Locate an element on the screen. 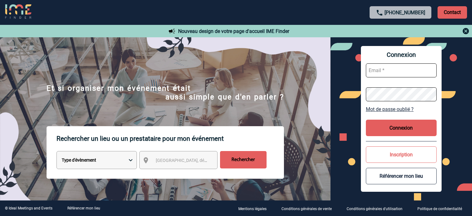 The height and width of the screenshot is (216, 472). img: call-24-px.png is located at coordinates (379, 13).